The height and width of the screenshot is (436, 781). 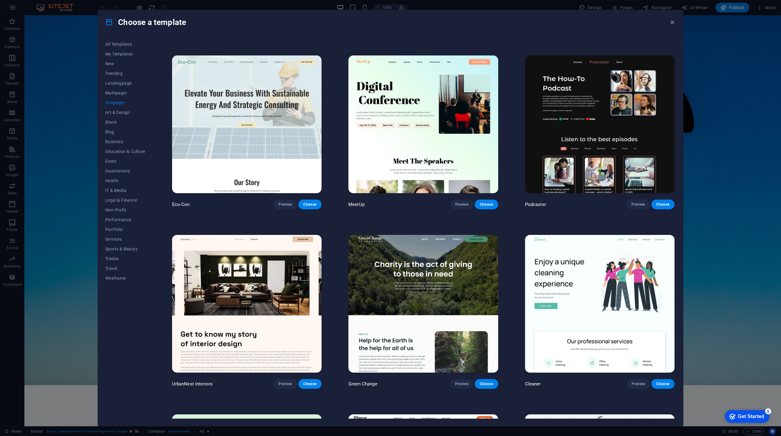 I want to click on div: Get Started, so click(x=31, y=9).